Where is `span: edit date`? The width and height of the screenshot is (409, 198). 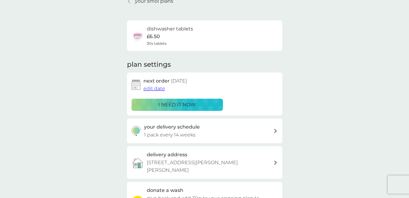 span: edit date is located at coordinates (154, 88).